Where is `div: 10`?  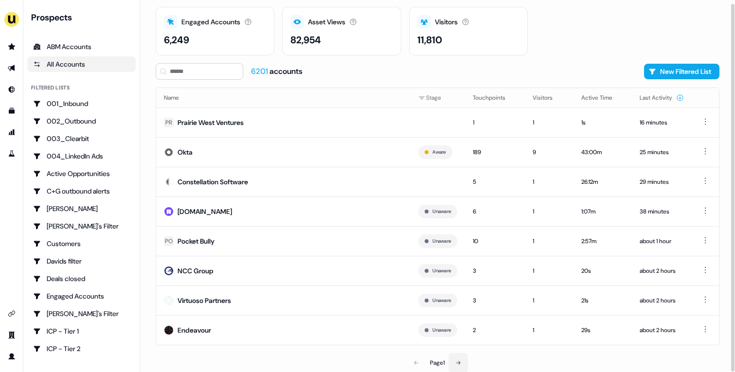 div: 10 is located at coordinates (494, 241).